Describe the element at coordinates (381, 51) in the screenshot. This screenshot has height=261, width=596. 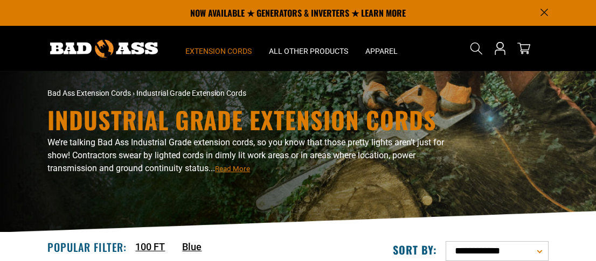
I see `span: Apparel` at that location.